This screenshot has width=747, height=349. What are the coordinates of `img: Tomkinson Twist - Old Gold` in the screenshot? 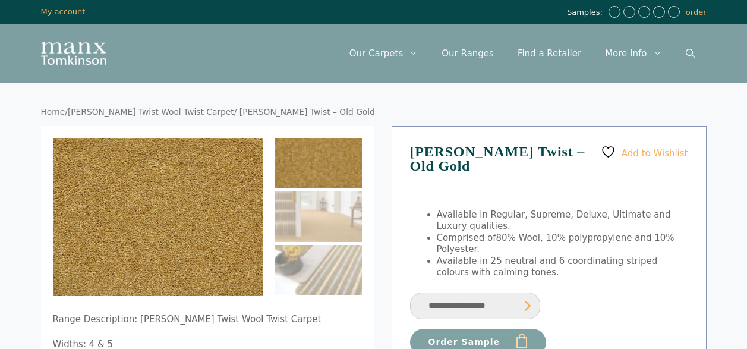 It's located at (318, 163).